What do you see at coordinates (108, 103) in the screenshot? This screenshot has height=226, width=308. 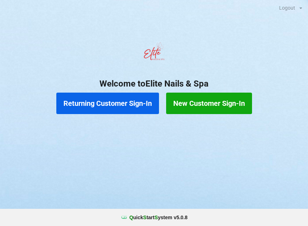 I see `button: Returning Customer Sign-In` at bounding box center [108, 103].